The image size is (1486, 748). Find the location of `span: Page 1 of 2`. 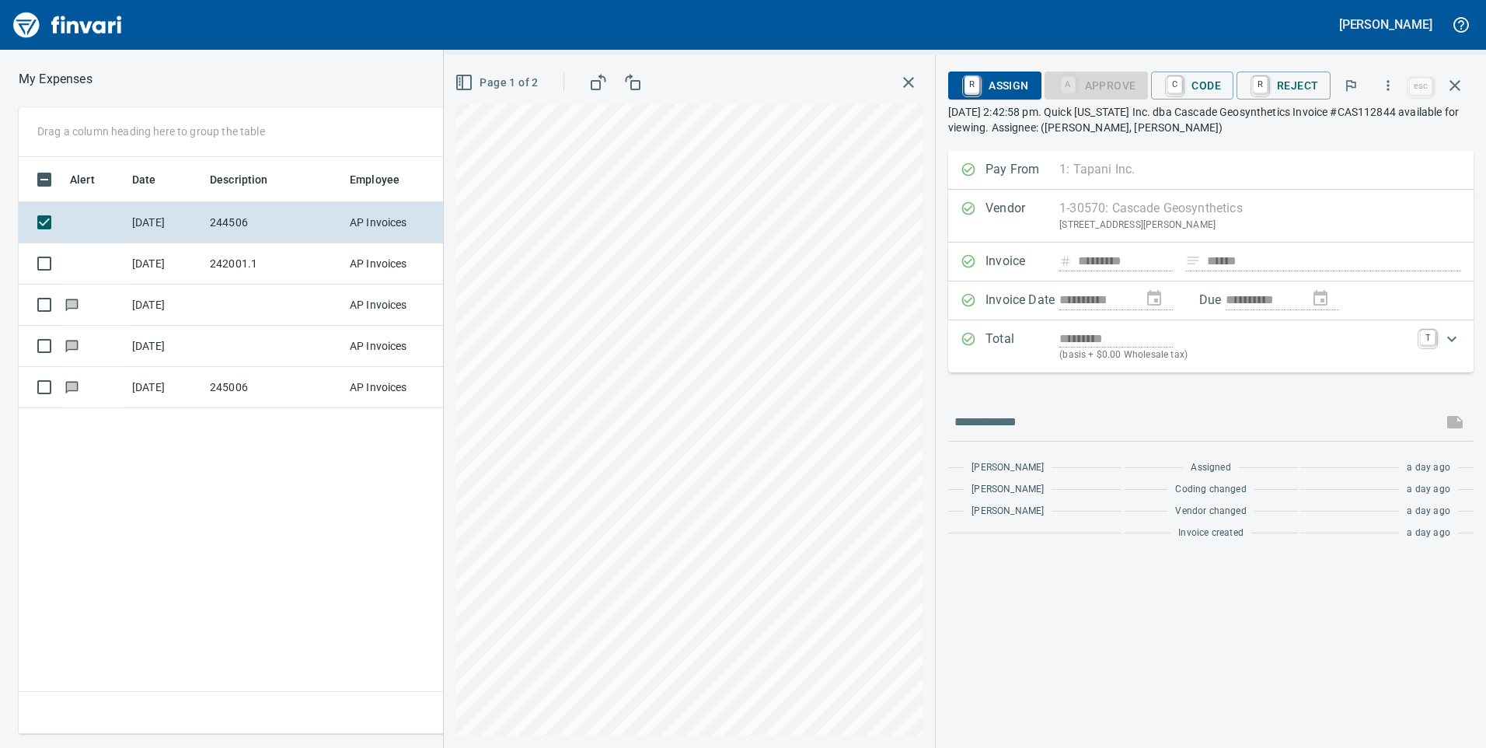

span: Page 1 of 2 is located at coordinates (497, 82).